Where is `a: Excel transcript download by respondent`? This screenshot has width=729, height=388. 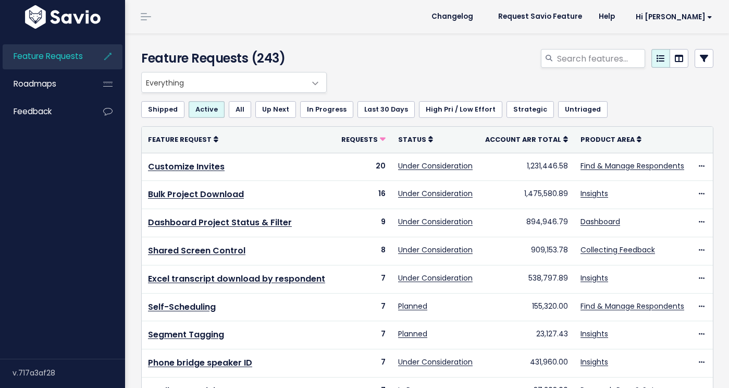 a: Excel transcript download by respondent is located at coordinates (237, 278).